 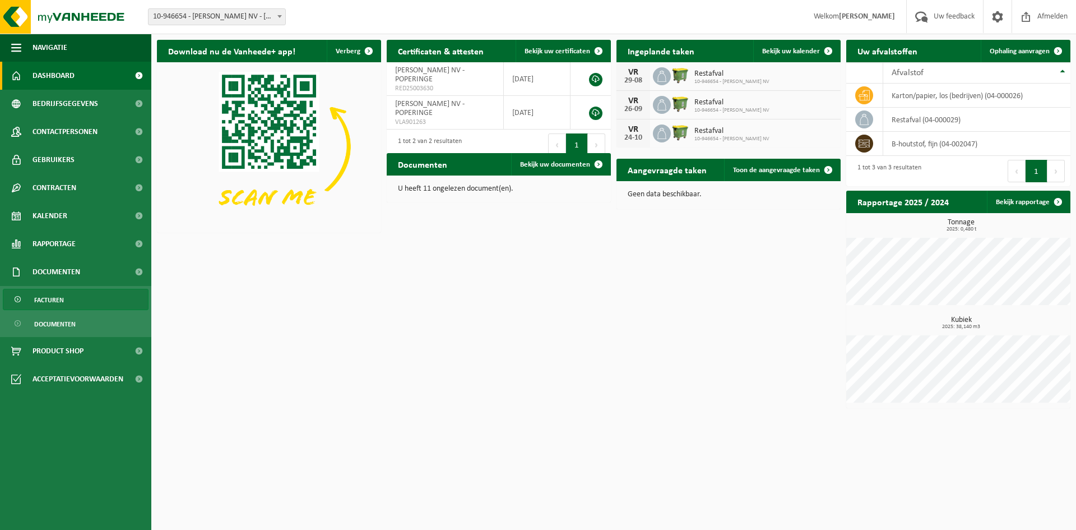 I want to click on img: Download de VHEPlus App, so click(x=269, y=146).